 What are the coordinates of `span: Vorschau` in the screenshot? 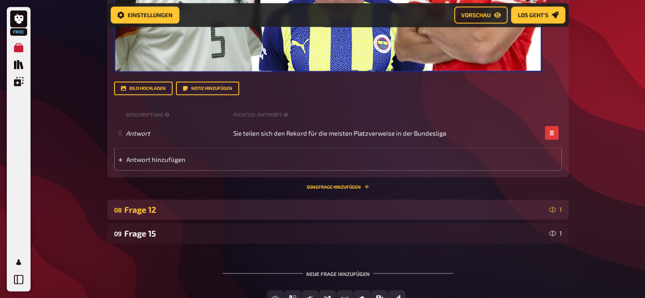 It's located at (476, 15).